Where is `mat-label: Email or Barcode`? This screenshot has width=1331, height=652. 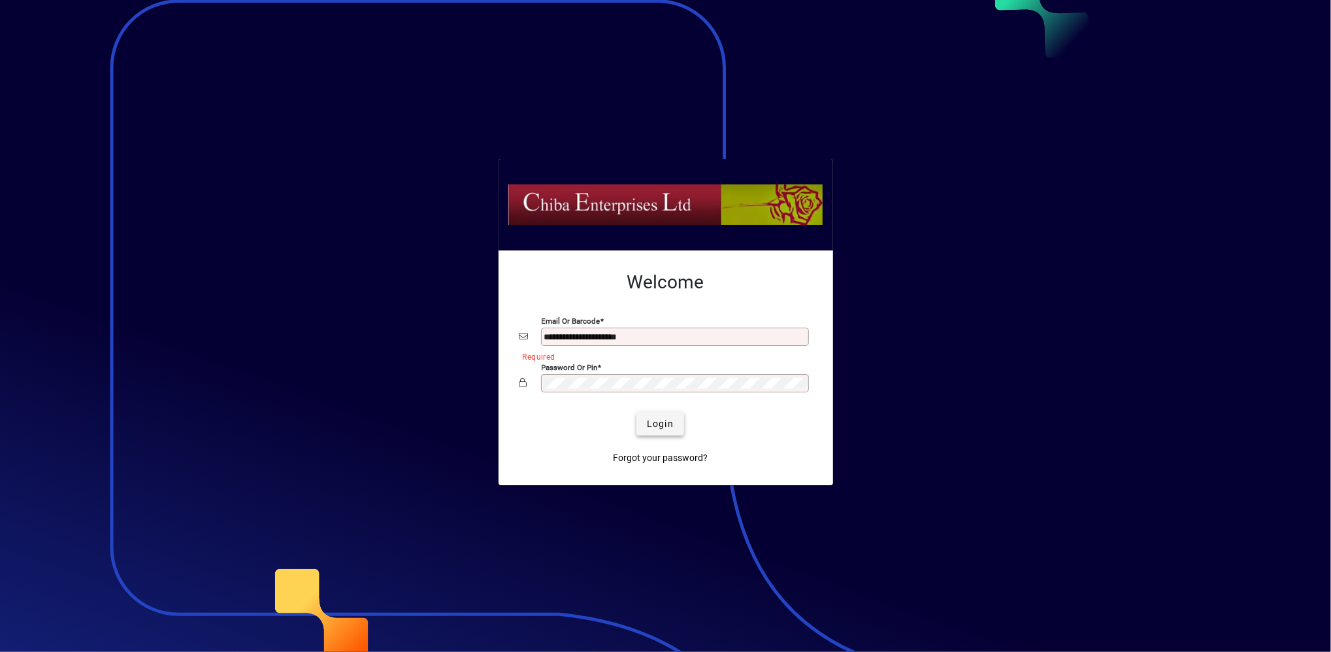 mat-label: Email or Barcode is located at coordinates (571, 321).